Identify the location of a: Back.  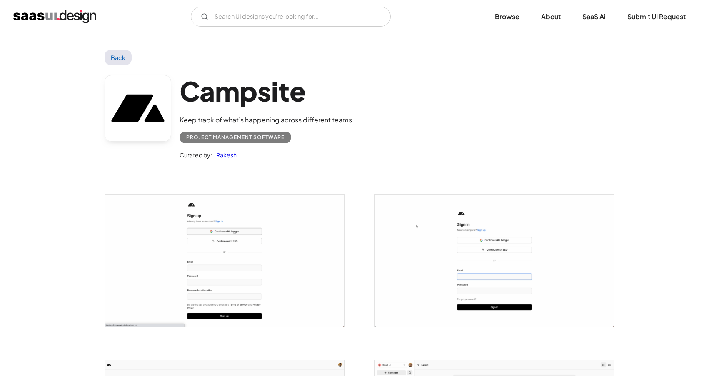
(118, 57).